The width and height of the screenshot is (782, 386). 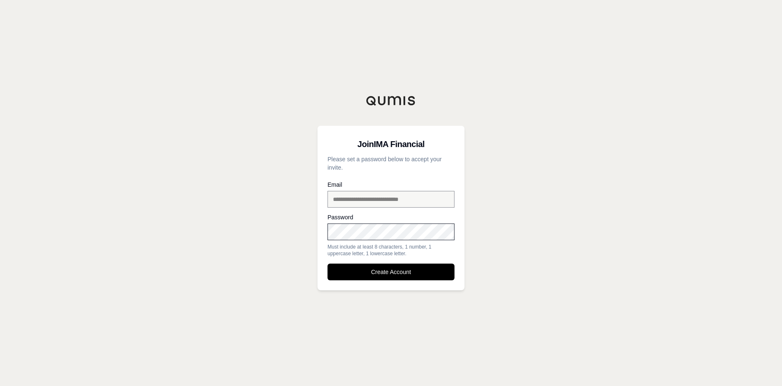 I want to click on p: Please set a password below to accept your invite., so click(x=391, y=163).